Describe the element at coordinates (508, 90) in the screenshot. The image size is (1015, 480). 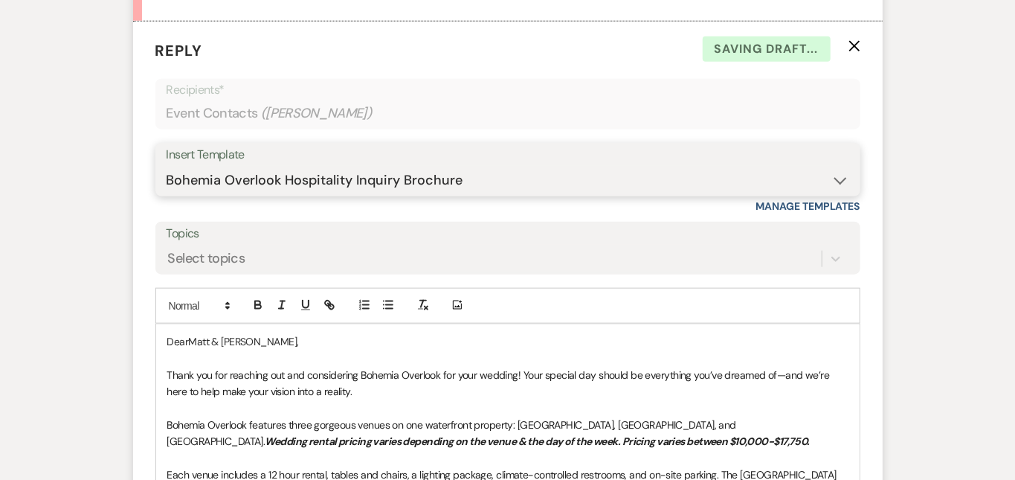
I see `p: Recipients*` at that location.